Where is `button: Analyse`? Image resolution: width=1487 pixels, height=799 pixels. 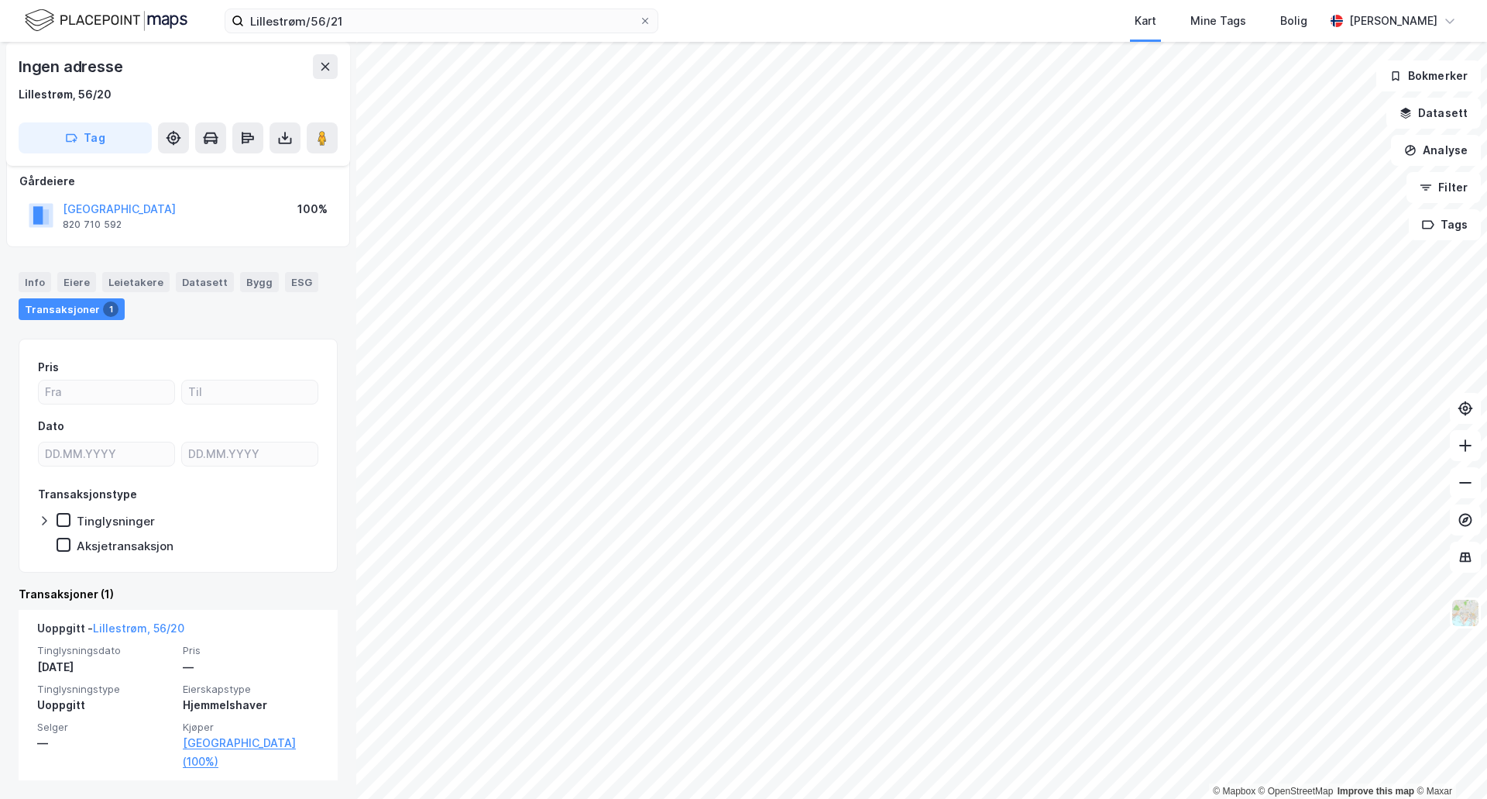
button: Analyse is located at coordinates (1436, 150).